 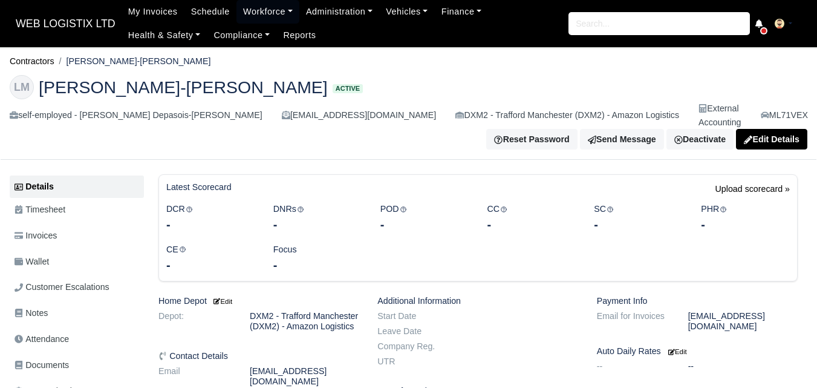 What do you see at coordinates (165, 35) in the screenshot?
I see `a: Health & Safety` at bounding box center [165, 35].